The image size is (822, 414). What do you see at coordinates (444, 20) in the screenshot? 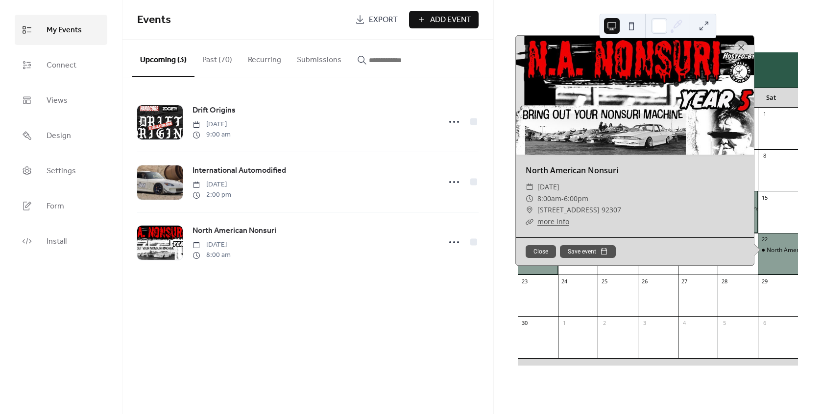
I see `button: Add Event` at bounding box center [444, 20].